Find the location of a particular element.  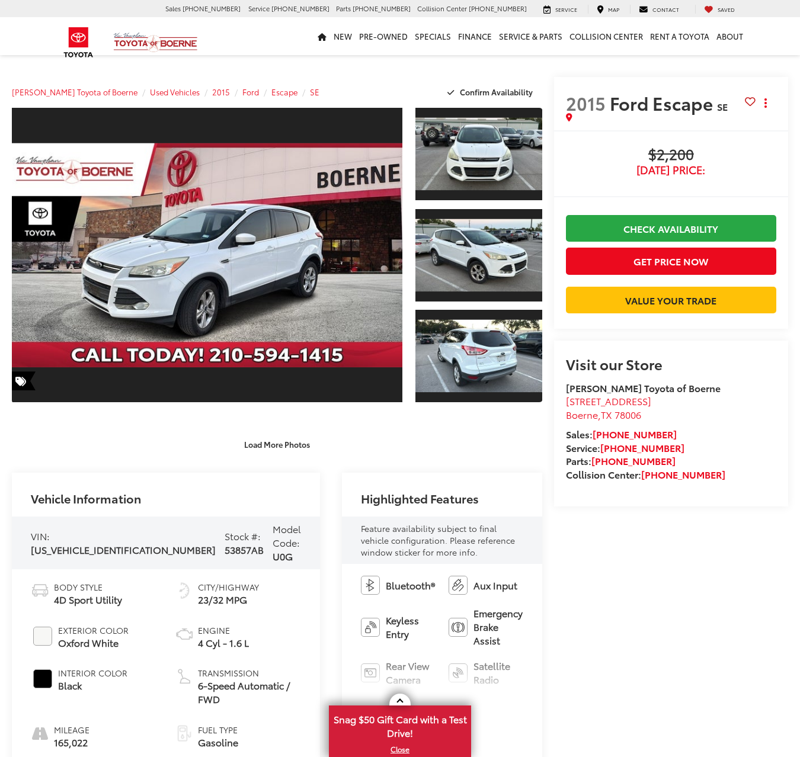

strong: Parts: is located at coordinates (620, 460).